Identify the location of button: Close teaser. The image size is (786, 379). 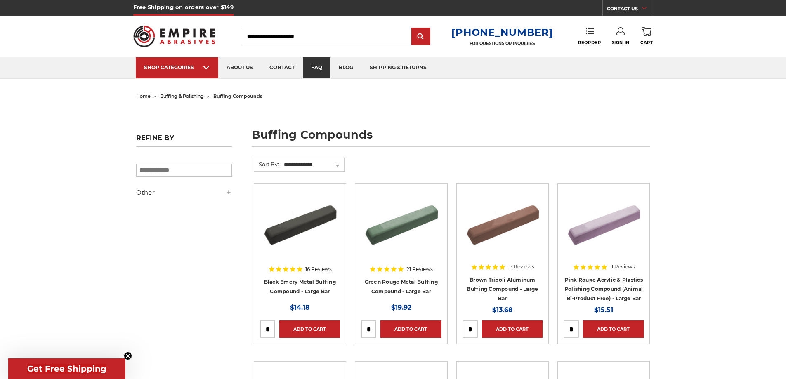
(128, 356).